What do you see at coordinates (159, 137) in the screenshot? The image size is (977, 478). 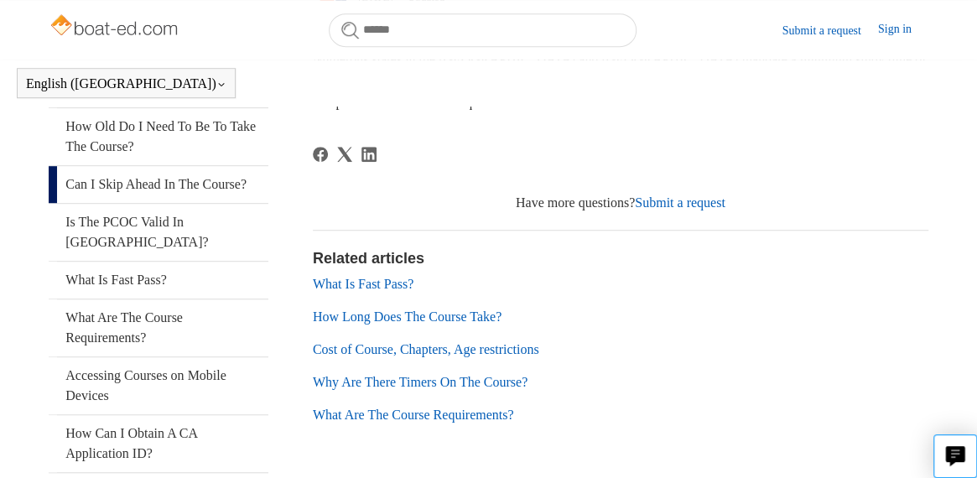 I see `a: How Old Do I Need To Be To Take The Course?` at bounding box center [159, 137].